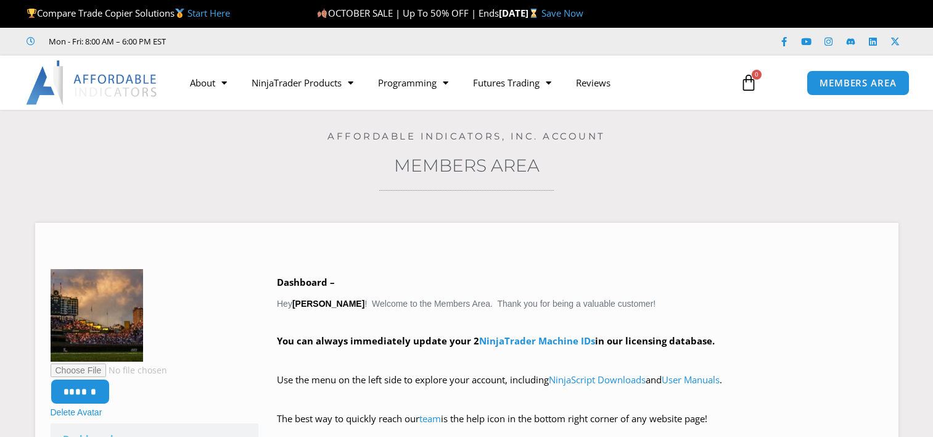  What do you see at coordinates (496, 340) in the screenshot?
I see `strong: You can always immediately update your 2 in our licensing database.` at bounding box center [496, 340].